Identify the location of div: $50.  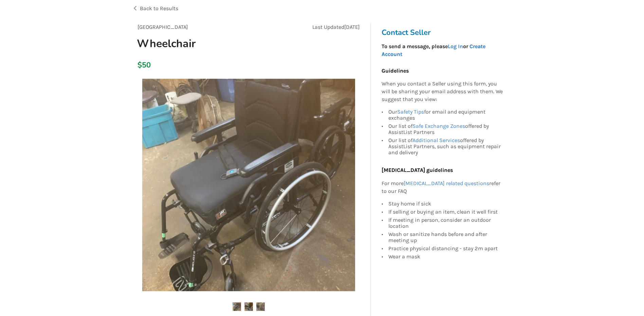
(139, 65).